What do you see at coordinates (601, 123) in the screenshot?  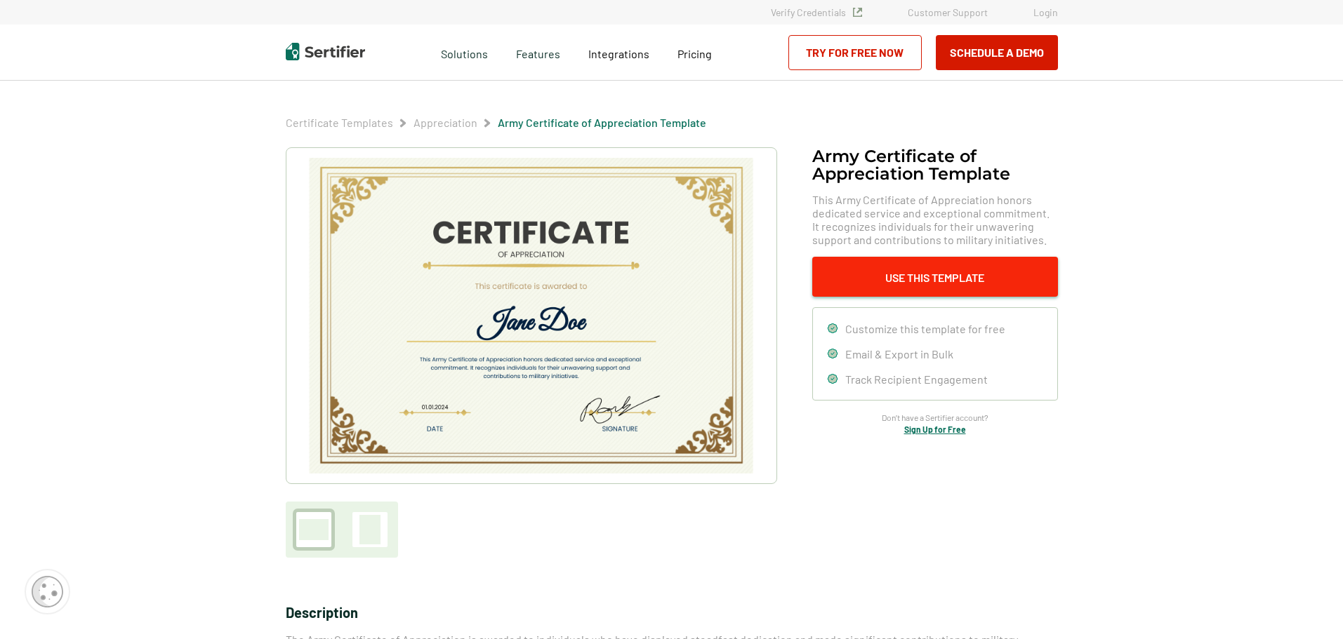 I see `span: Army Certificate of Appreciation​ Template` at bounding box center [601, 123].